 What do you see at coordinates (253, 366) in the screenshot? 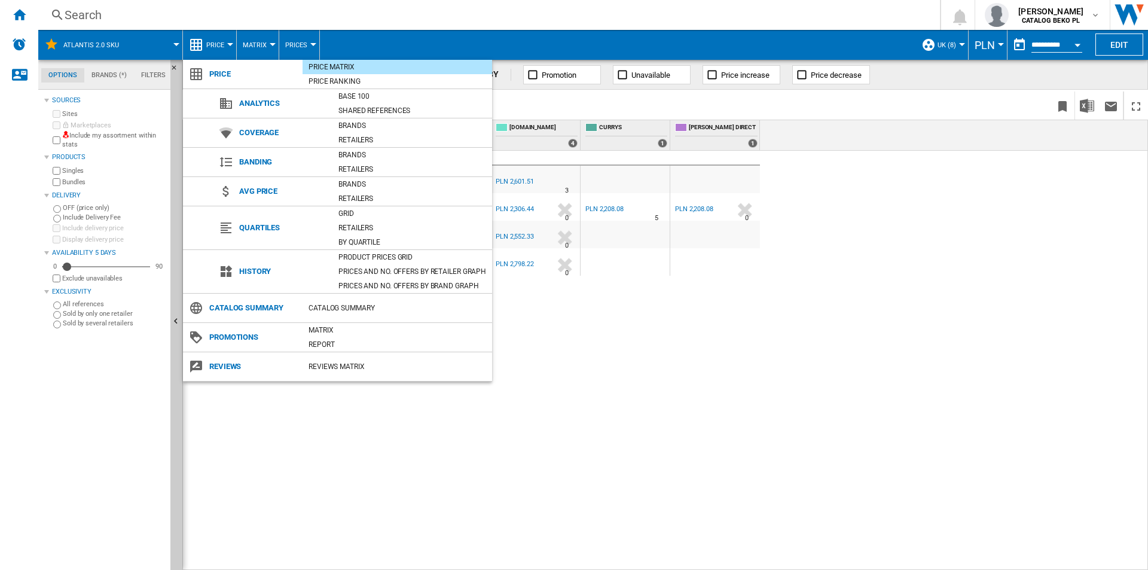
I see `span: Reviews` at bounding box center [253, 366].